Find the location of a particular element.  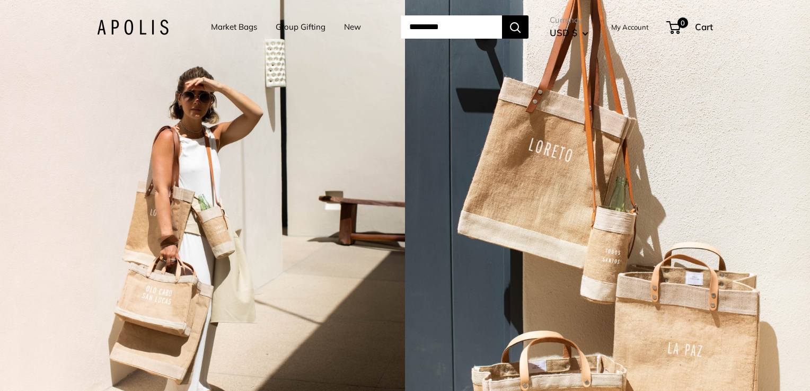

a: 0 Cart is located at coordinates (691, 27).